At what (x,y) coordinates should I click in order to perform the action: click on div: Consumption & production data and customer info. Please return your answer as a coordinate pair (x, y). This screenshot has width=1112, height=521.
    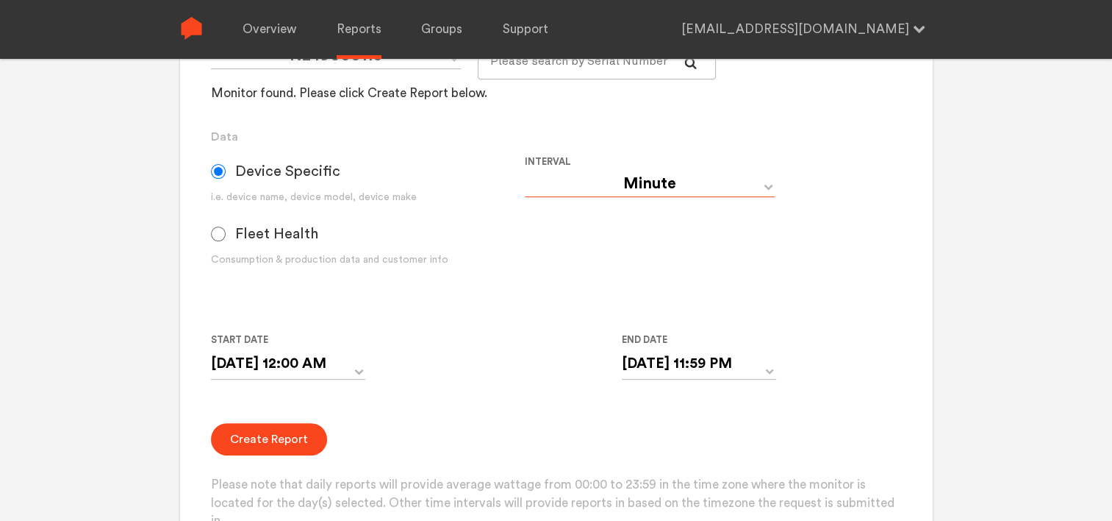
    Looking at the image, I should click on (368, 260).